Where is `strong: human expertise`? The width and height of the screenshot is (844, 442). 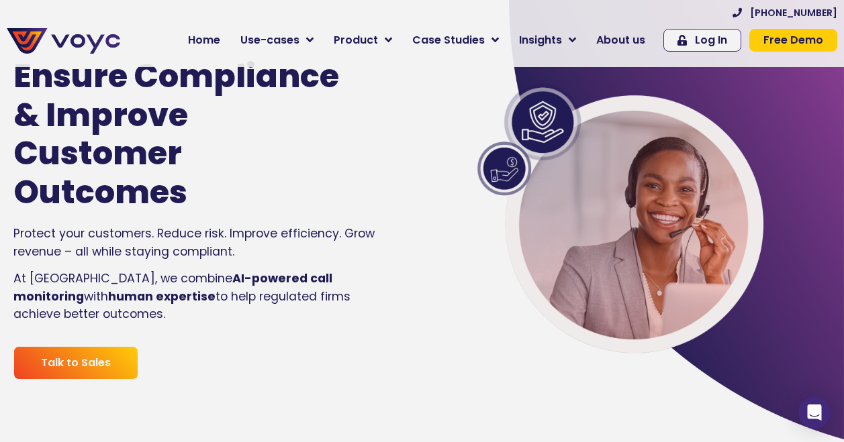
strong: human expertise is located at coordinates (162, 297).